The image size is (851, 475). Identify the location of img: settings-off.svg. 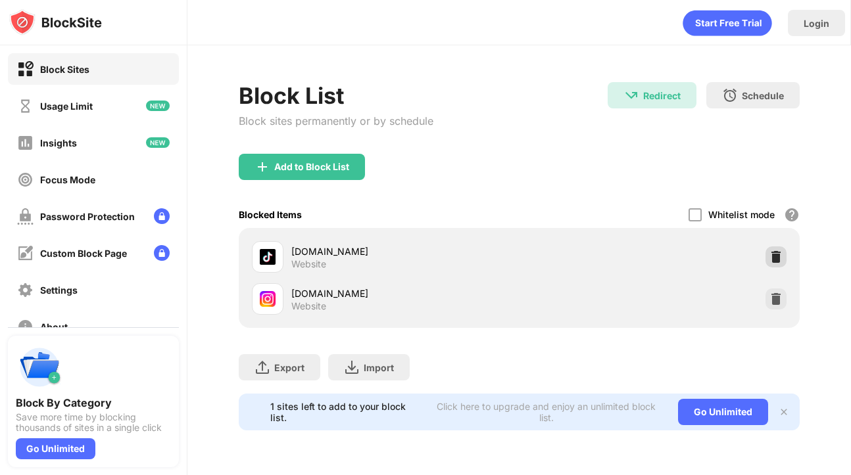
(25, 290).